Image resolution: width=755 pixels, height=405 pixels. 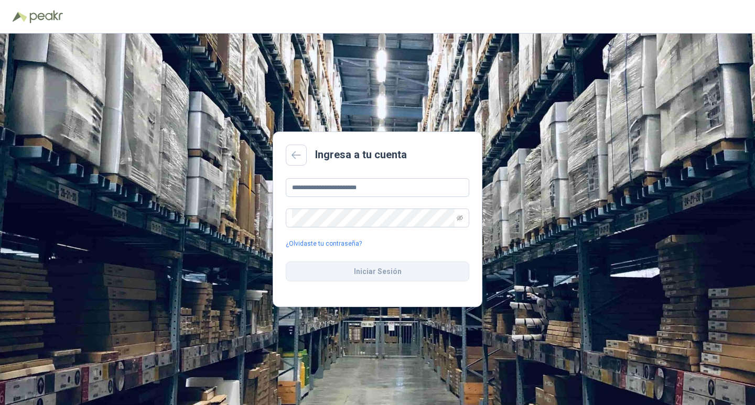 I want to click on a: ¿Olvidaste tu contraseña?, so click(x=323, y=244).